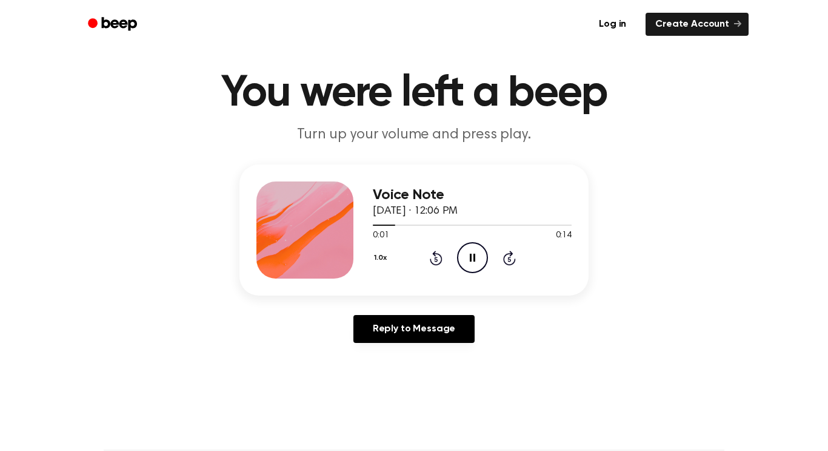 The width and height of the screenshot is (828, 451). What do you see at coordinates (564, 235) in the screenshot?
I see `span: 0:14` at bounding box center [564, 235].